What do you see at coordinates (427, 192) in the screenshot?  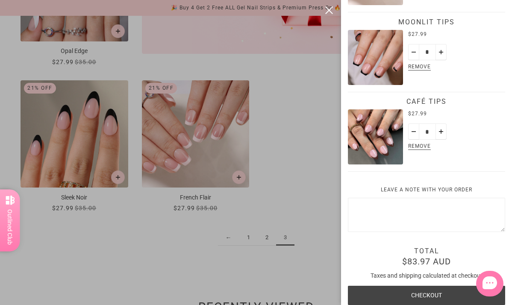 I see `label: Leave a note with your order` at bounding box center [427, 192].